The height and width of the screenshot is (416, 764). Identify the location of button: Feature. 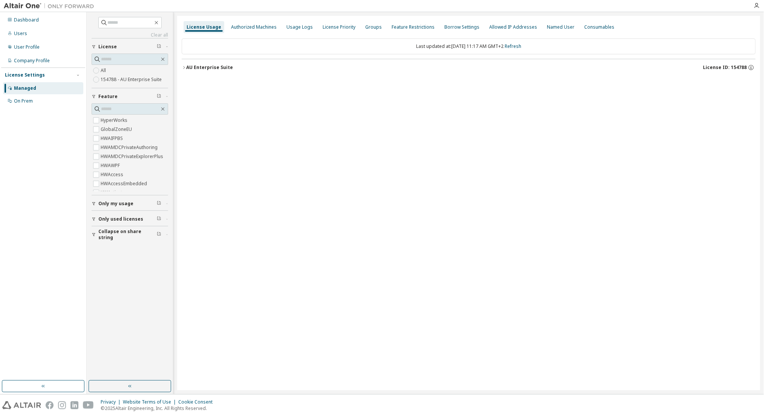
(130, 96).